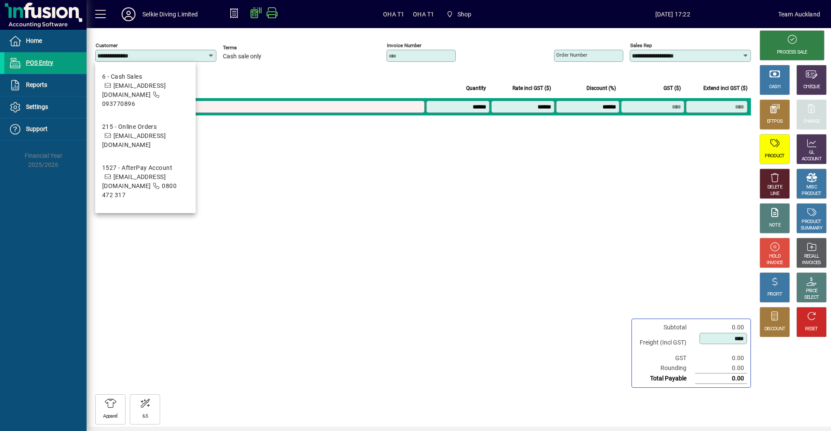 This screenshot has width=831, height=431. Describe the element at coordinates (37, 129) in the screenshot. I see `span: Support` at that location.